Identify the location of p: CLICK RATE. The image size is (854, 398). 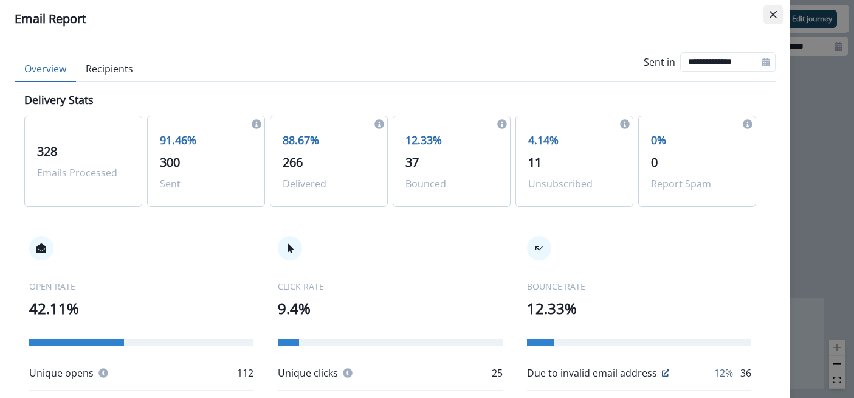
(390, 286).